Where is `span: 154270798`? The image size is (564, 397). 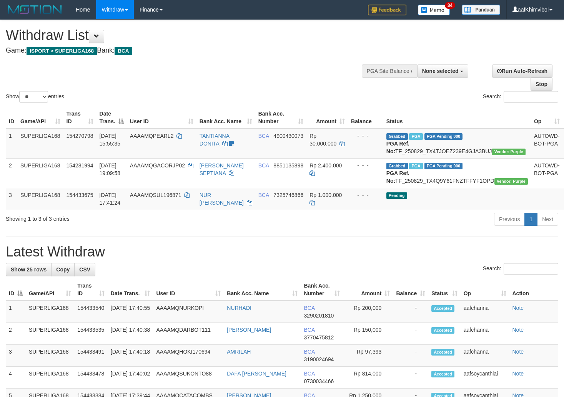
span: 154270798 is located at coordinates (80, 136).